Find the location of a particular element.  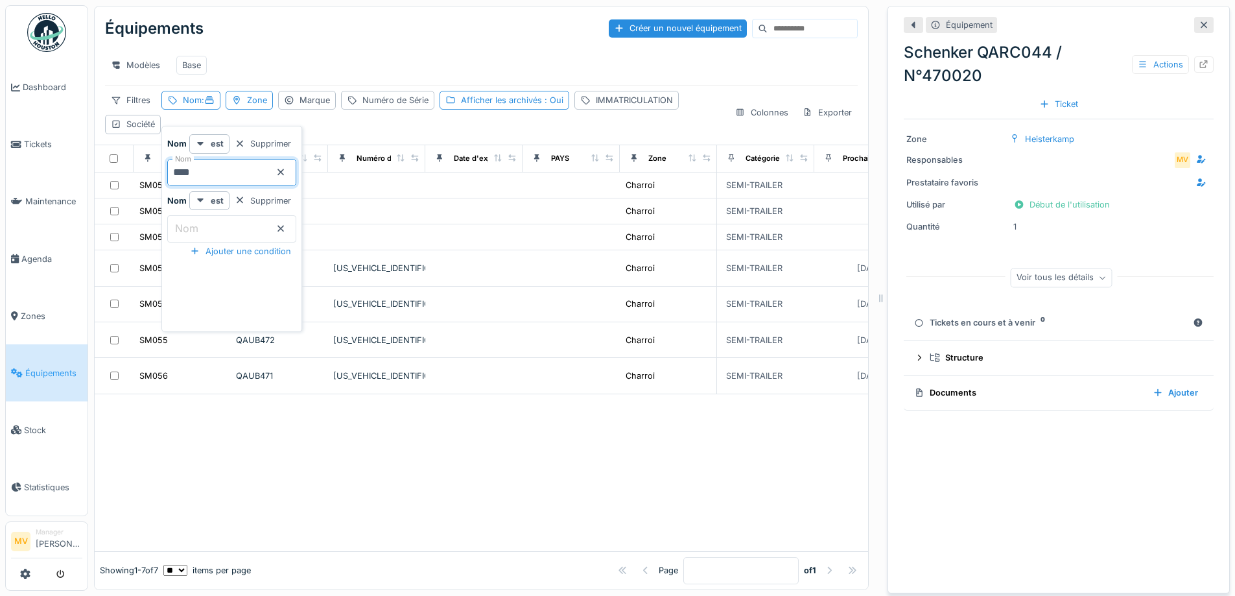

div: Manager is located at coordinates (59, 532).